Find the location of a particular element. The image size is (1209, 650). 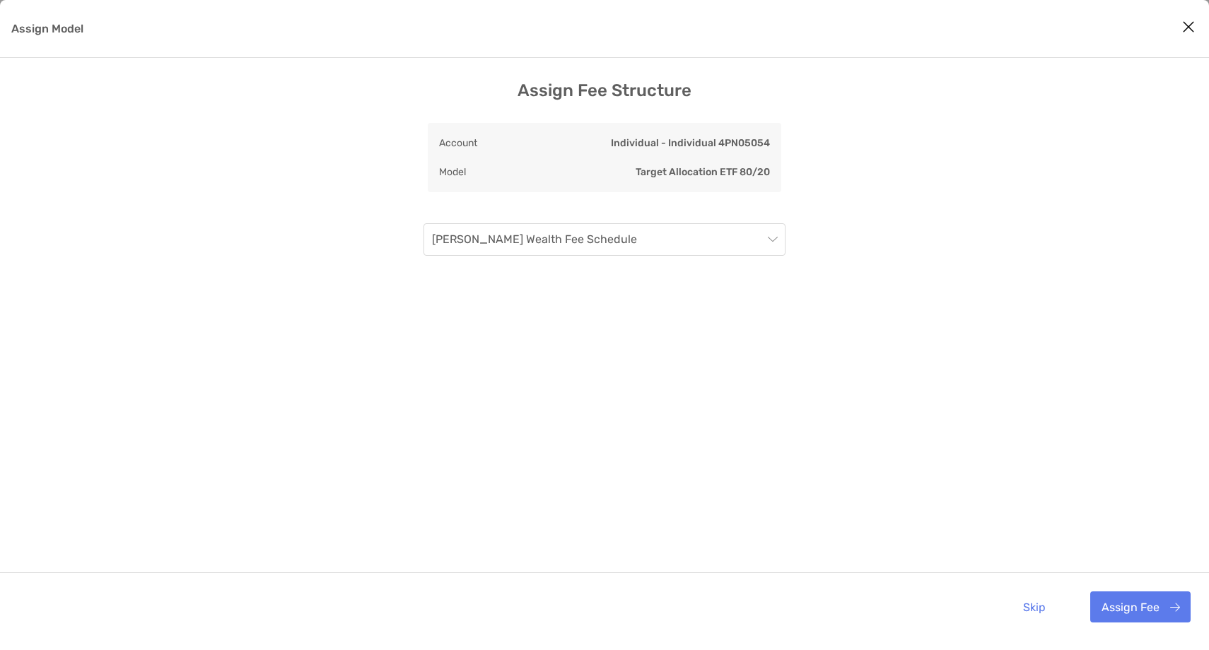

p: Model is located at coordinates (452, 172).